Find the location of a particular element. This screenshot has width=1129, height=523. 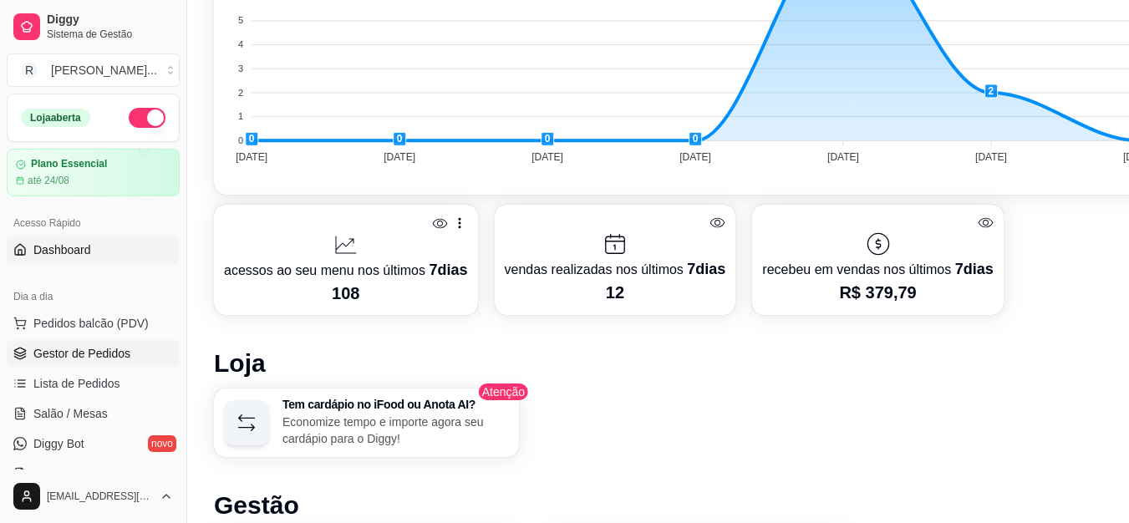

button: Pedidos balcão (PDV) is located at coordinates (93, 323).